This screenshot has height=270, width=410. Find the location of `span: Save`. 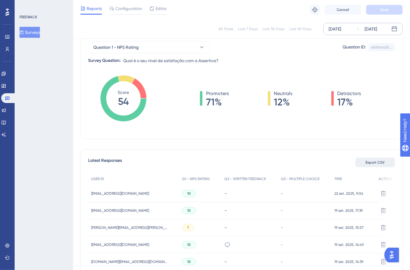

span: Save is located at coordinates (384, 10).